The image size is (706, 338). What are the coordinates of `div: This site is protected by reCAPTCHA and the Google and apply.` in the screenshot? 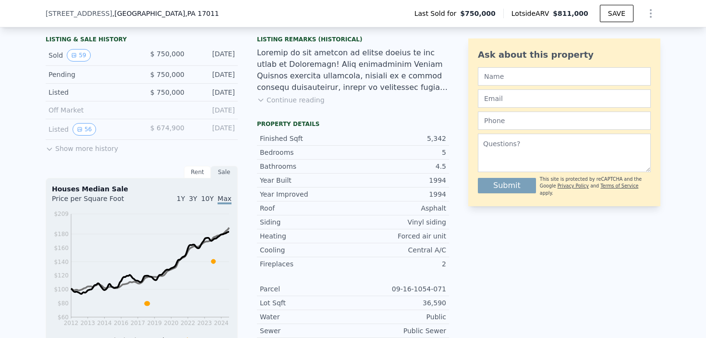 It's located at (595, 186).